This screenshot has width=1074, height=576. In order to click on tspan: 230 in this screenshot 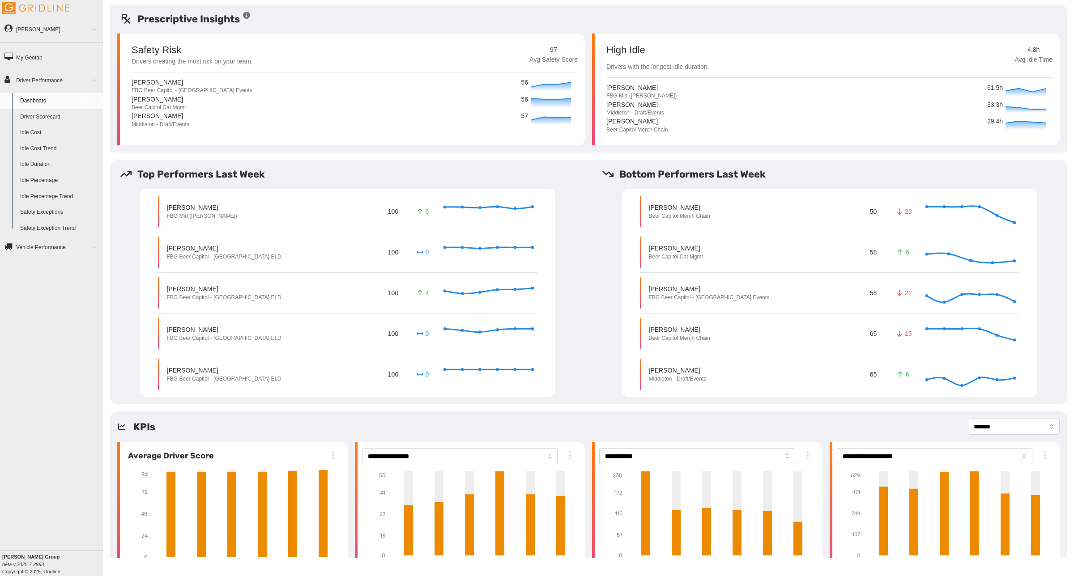, I will do `click(617, 476)`.